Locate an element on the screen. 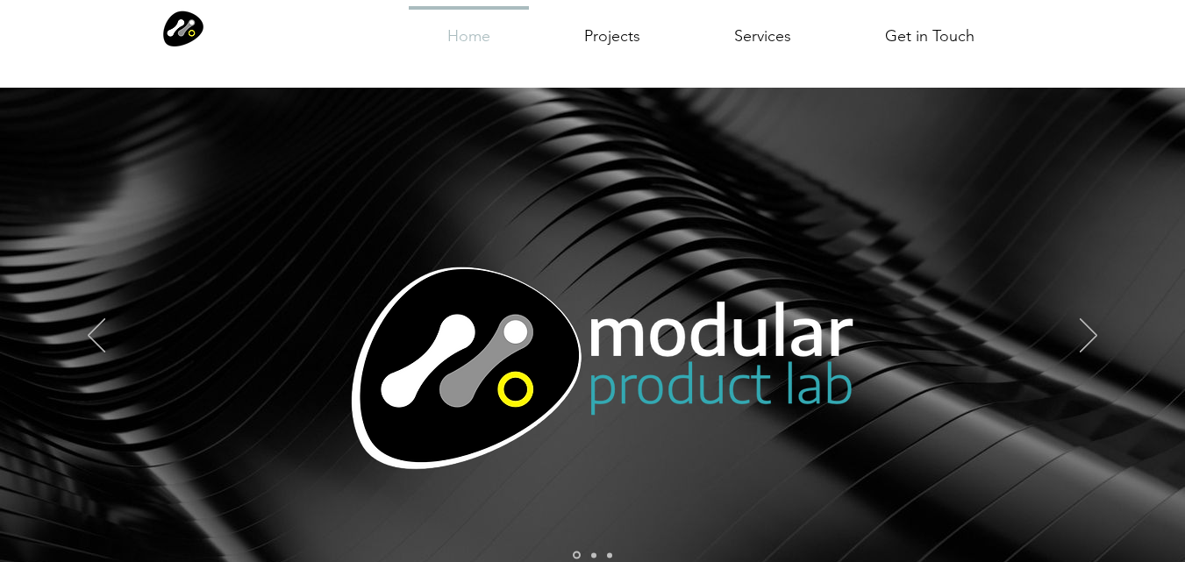 The height and width of the screenshot is (562, 1185). button: Next is located at coordinates (1089, 337).